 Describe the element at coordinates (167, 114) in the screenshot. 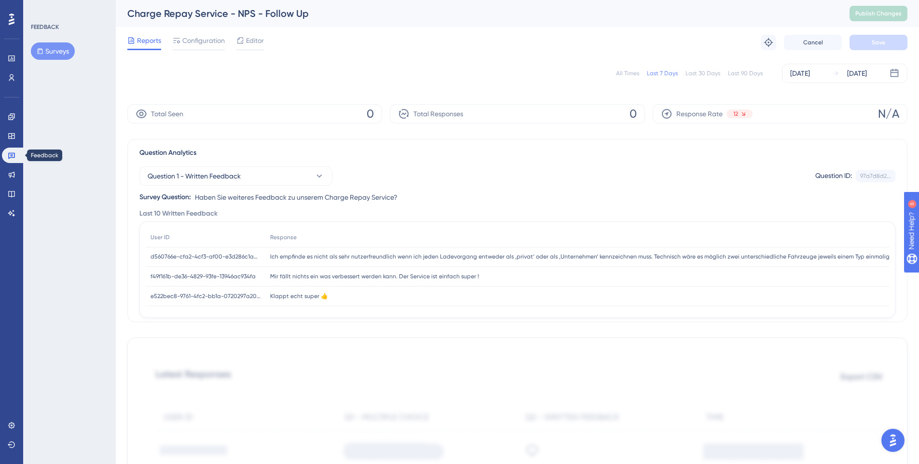

I see `span: Total Seen` at that location.